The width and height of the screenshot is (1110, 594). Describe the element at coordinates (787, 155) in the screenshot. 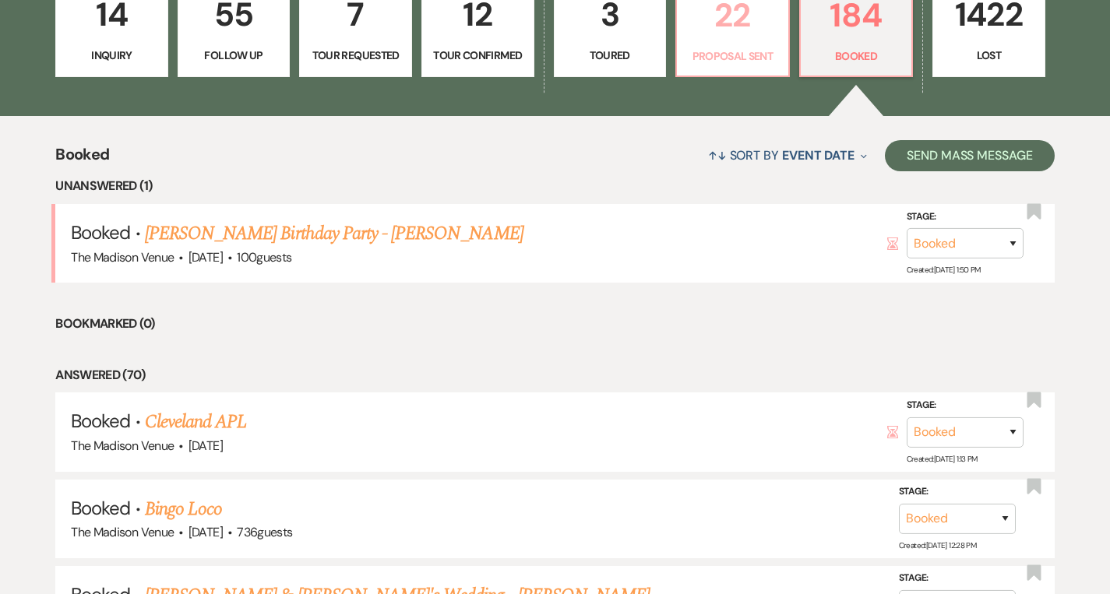

I see `button: Sort By Event Date` at that location.